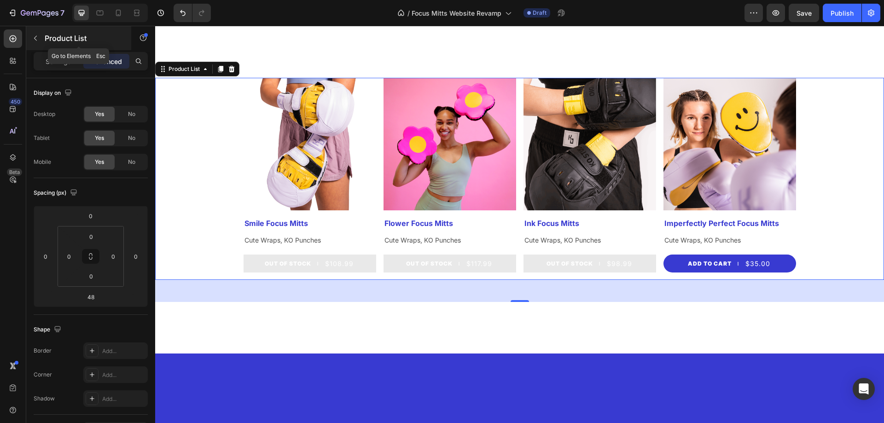 The image size is (884, 423). Describe the element at coordinates (155, 198) in the screenshot. I see `h2: Smile Focus Mitts` at that location.